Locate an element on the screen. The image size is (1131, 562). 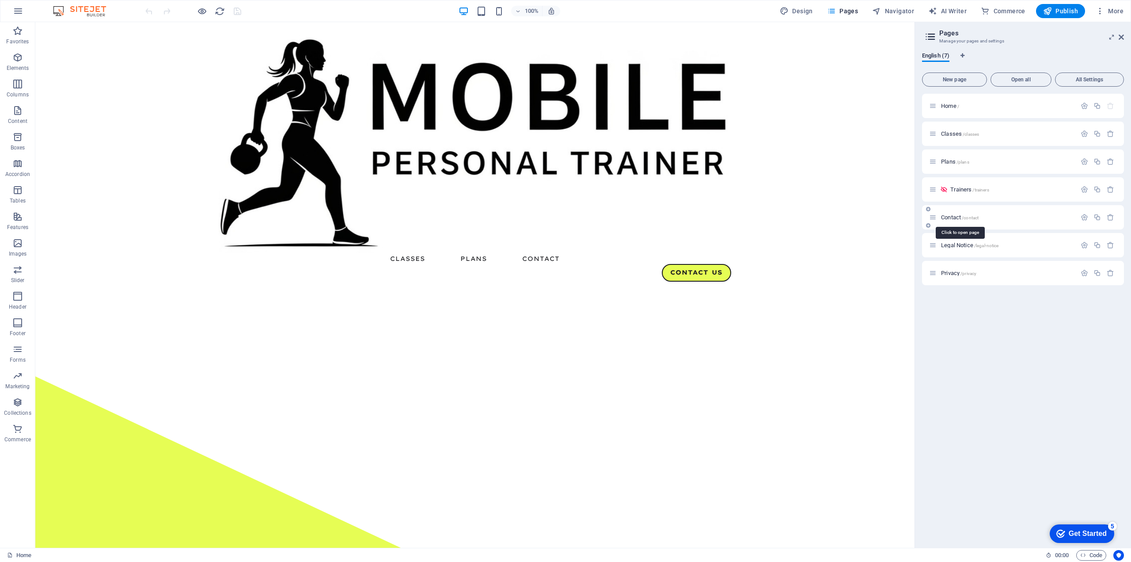
span: /contact is located at coordinates (971, 217).